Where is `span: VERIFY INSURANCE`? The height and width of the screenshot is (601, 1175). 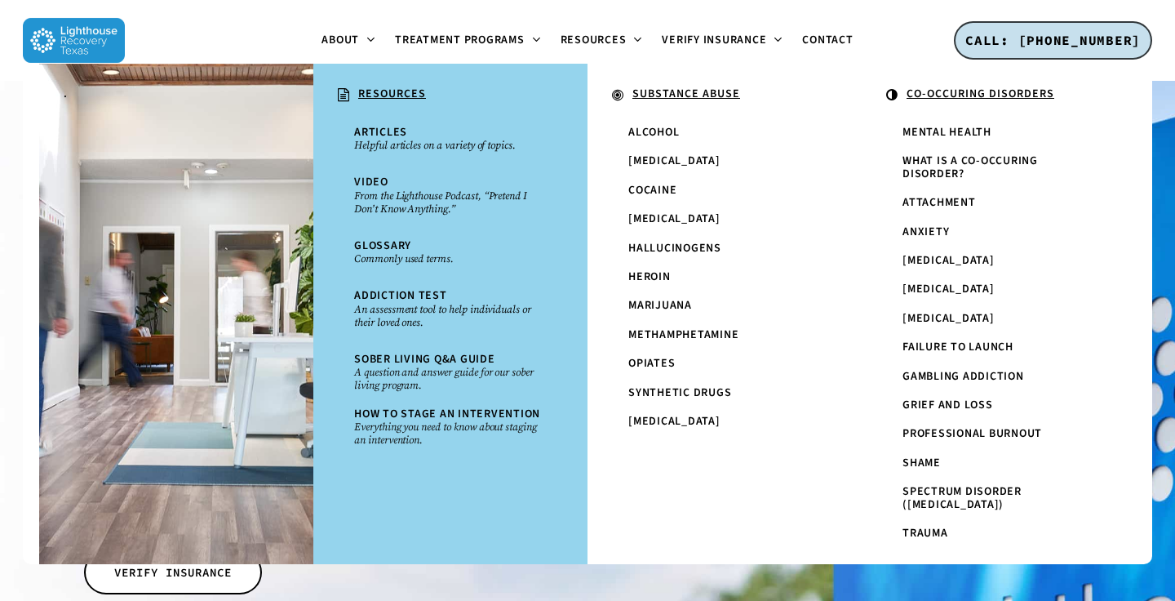 span: VERIFY INSURANCE is located at coordinates (173, 572).